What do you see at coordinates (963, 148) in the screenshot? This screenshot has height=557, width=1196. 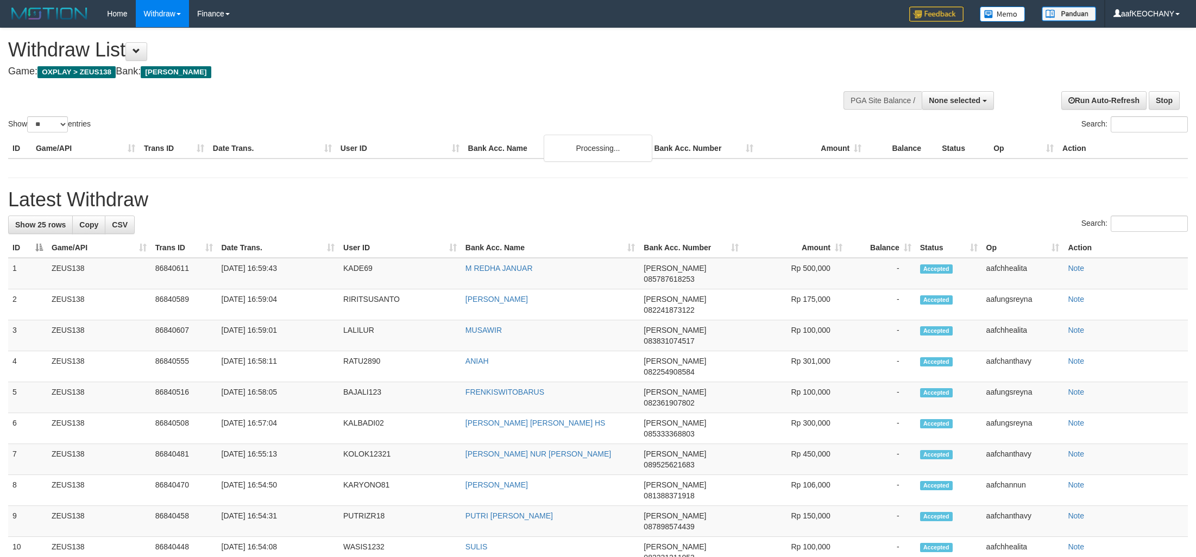 I see `th: Status` at bounding box center [963, 148].